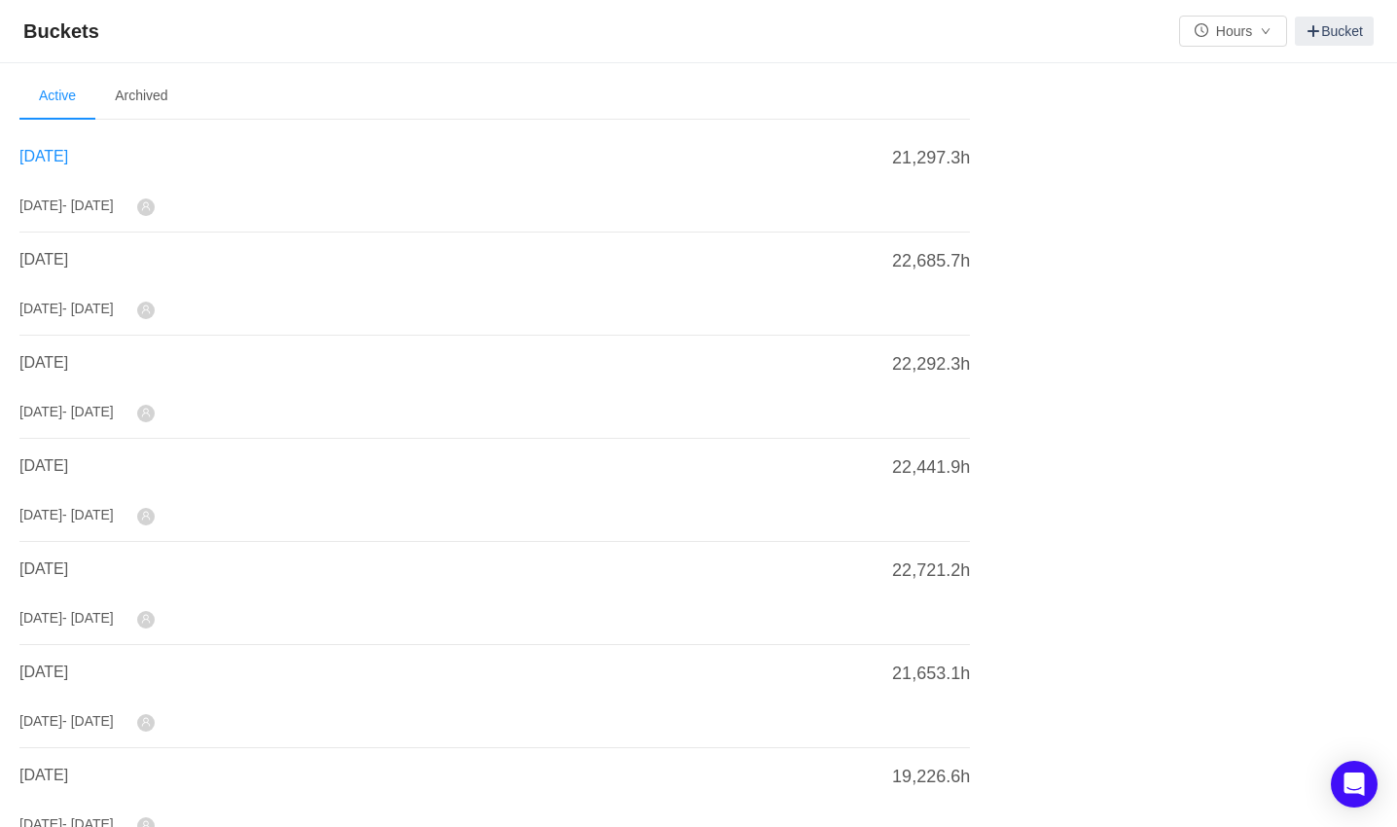 The height and width of the screenshot is (827, 1397). What do you see at coordinates (931, 261) in the screenshot?
I see `span: 22,685.7h` at bounding box center [931, 261].